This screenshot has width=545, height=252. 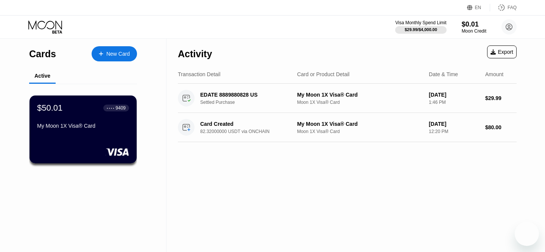 I want to click on div: $0.01Moon Credit, so click(x=474, y=27).